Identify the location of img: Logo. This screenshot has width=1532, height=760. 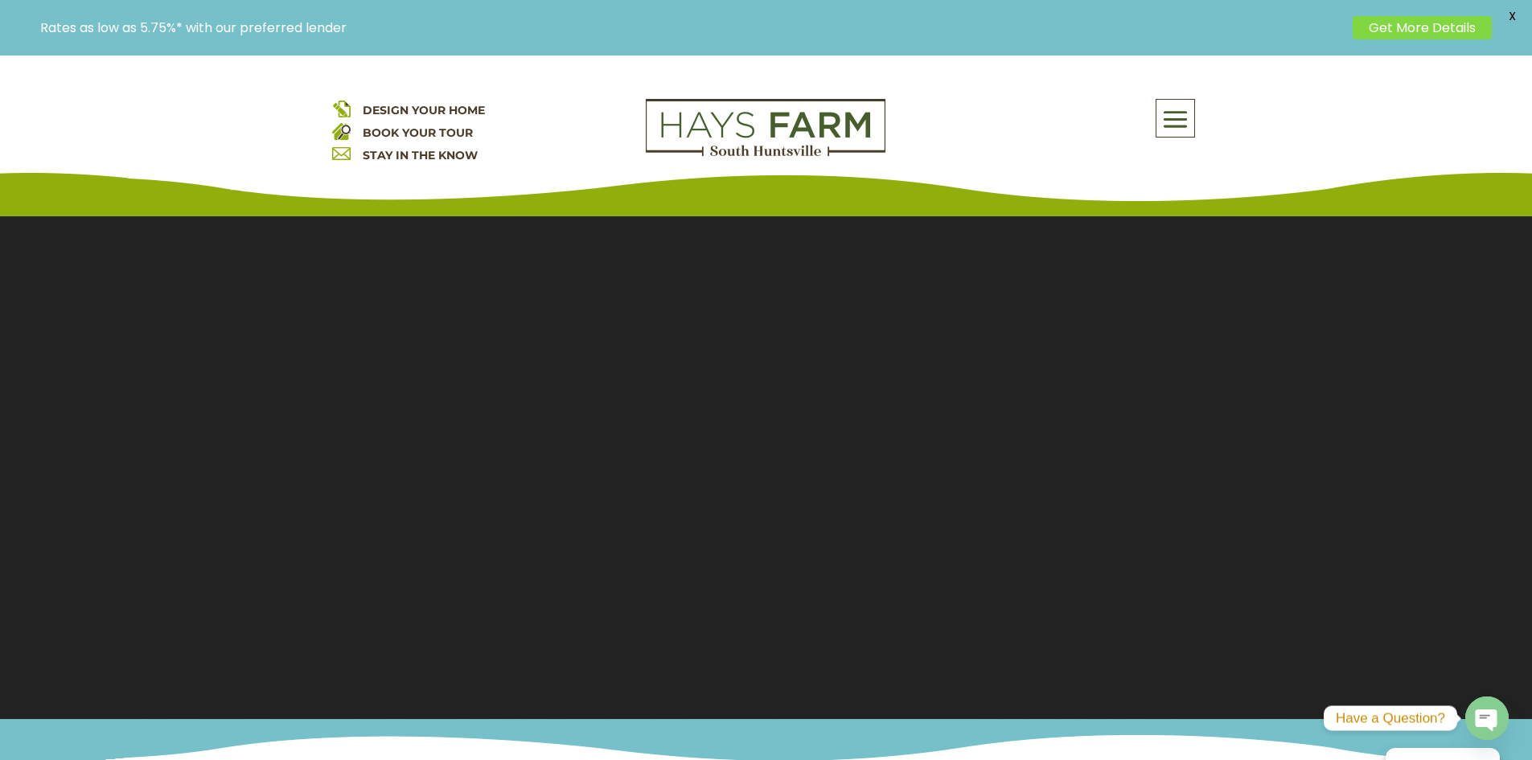
(765, 128).